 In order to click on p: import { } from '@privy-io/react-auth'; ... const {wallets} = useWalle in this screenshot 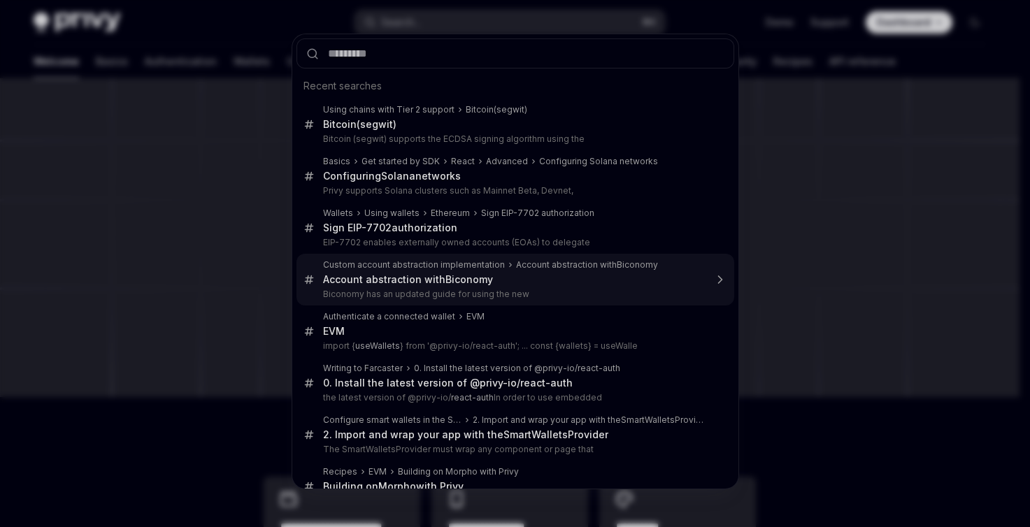, I will do `click(514, 346)`.